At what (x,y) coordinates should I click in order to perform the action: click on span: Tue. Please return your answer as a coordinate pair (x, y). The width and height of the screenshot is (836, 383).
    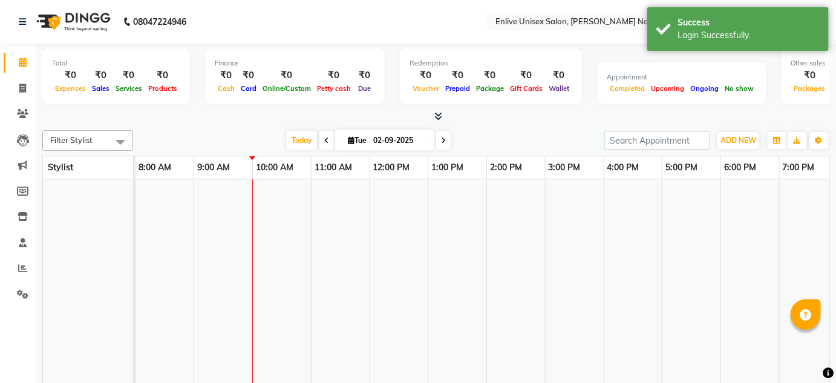
    Looking at the image, I should click on (357, 140).